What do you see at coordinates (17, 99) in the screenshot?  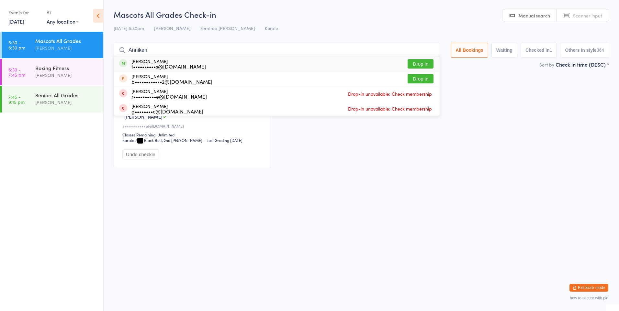 I see `time: 7:45 - 9:15 pm` at bounding box center [17, 99].